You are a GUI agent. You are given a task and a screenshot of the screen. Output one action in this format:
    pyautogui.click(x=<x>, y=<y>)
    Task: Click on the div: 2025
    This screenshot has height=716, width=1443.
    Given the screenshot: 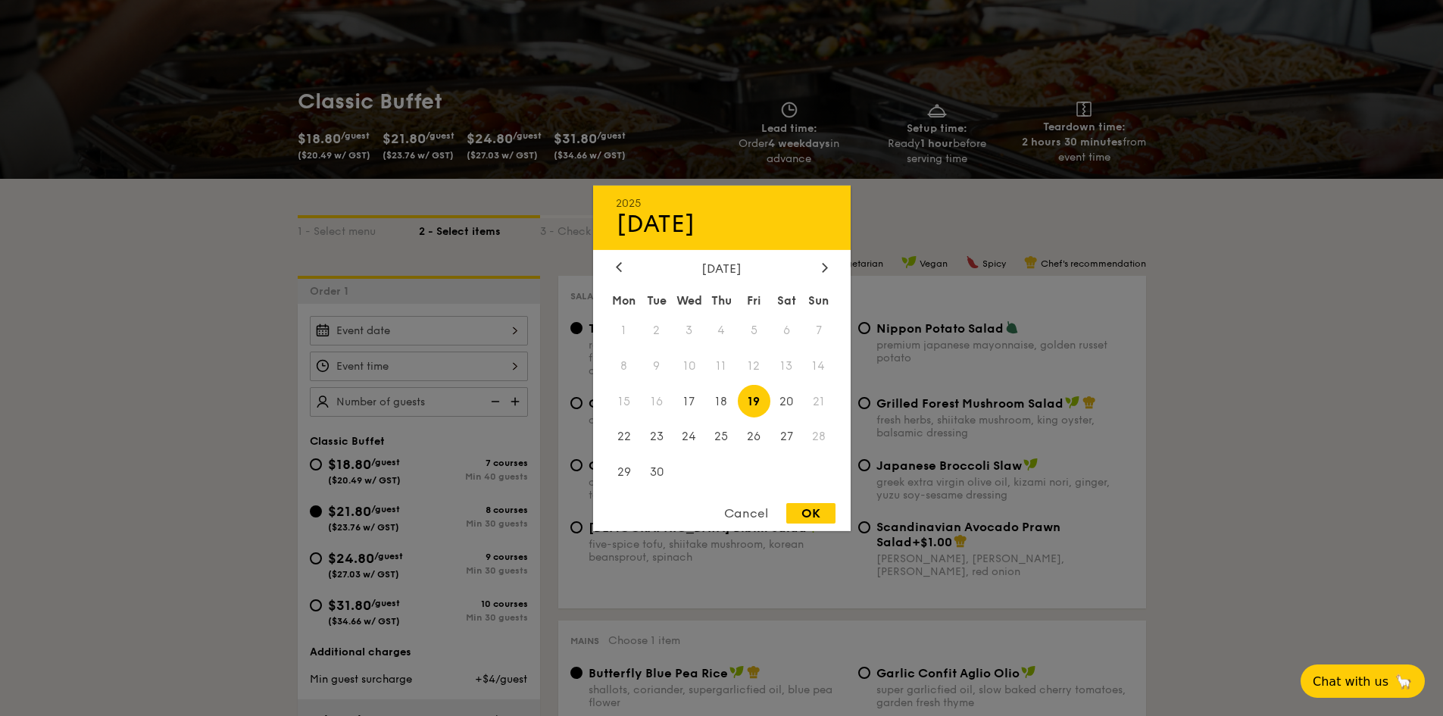 What is the action you would take?
    pyautogui.click(x=722, y=202)
    